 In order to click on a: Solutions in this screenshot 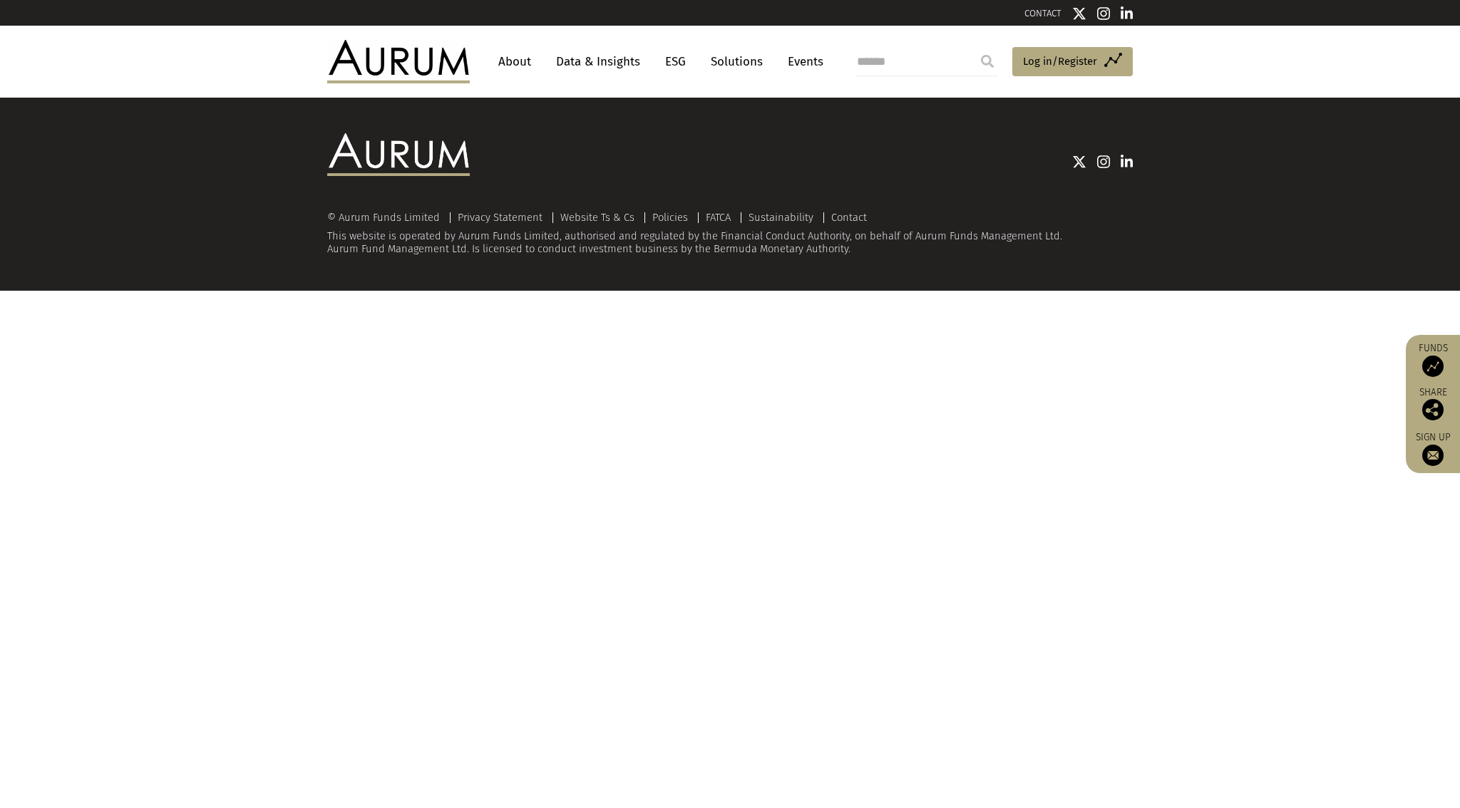, I will do `click(736, 61)`.